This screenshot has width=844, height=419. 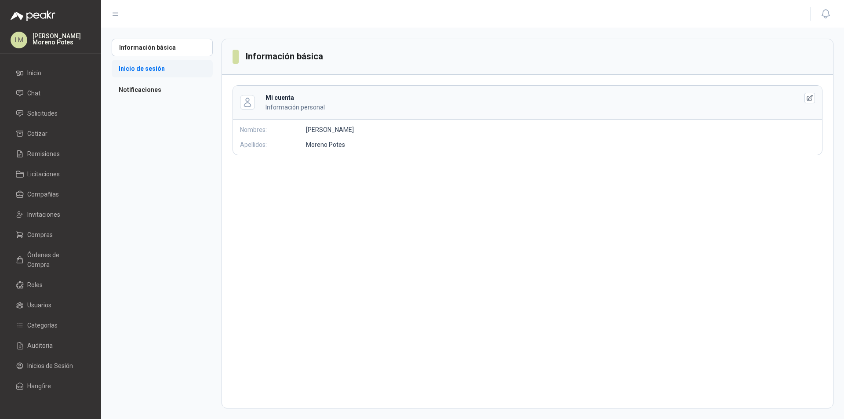 I want to click on div: LM, so click(x=19, y=40).